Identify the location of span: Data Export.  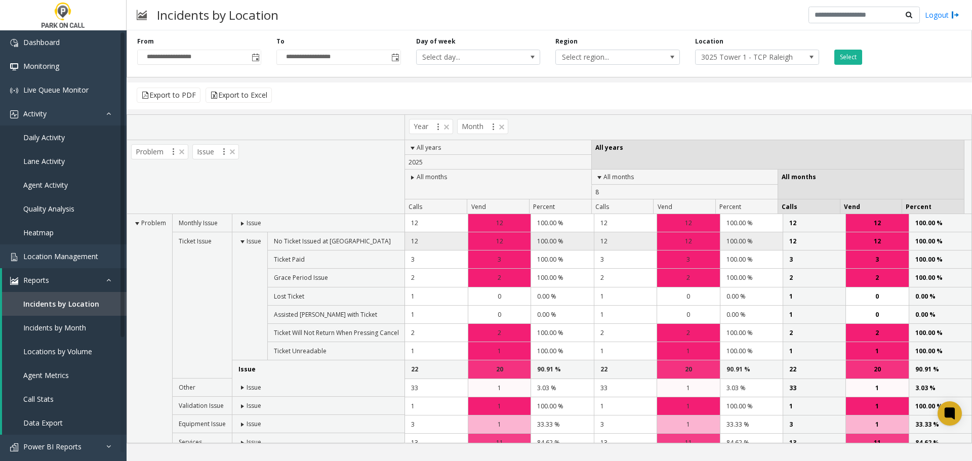
(43, 423).